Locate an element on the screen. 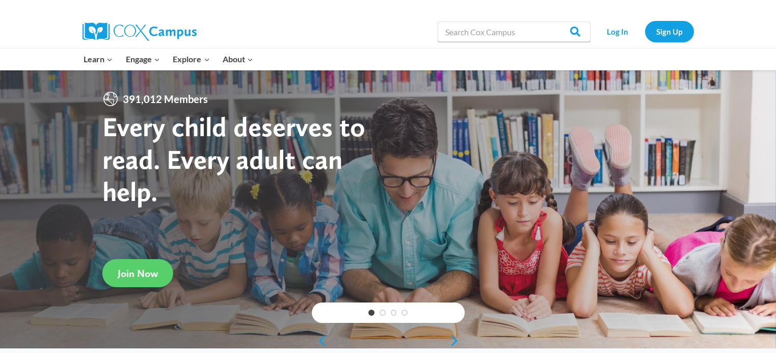 The width and height of the screenshot is (776, 353). span: Learn is located at coordinates (98, 59).